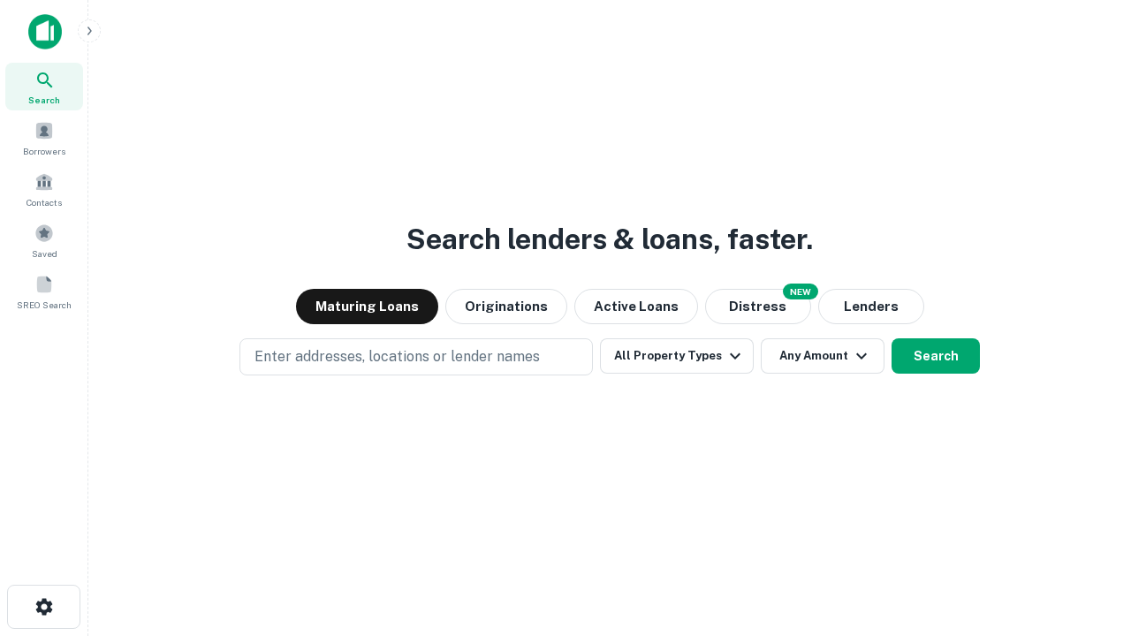  I want to click on a: Contacts, so click(44, 189).